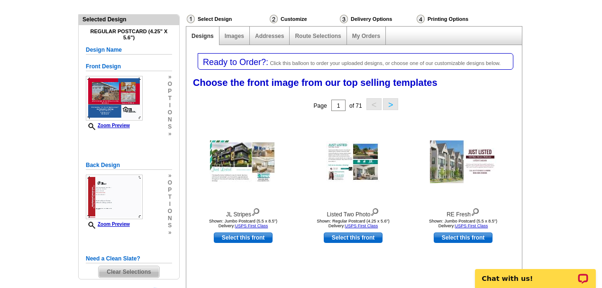  Describe the element at coordinates (320, 106) in the screenshot. I see `span: Page` at that location.